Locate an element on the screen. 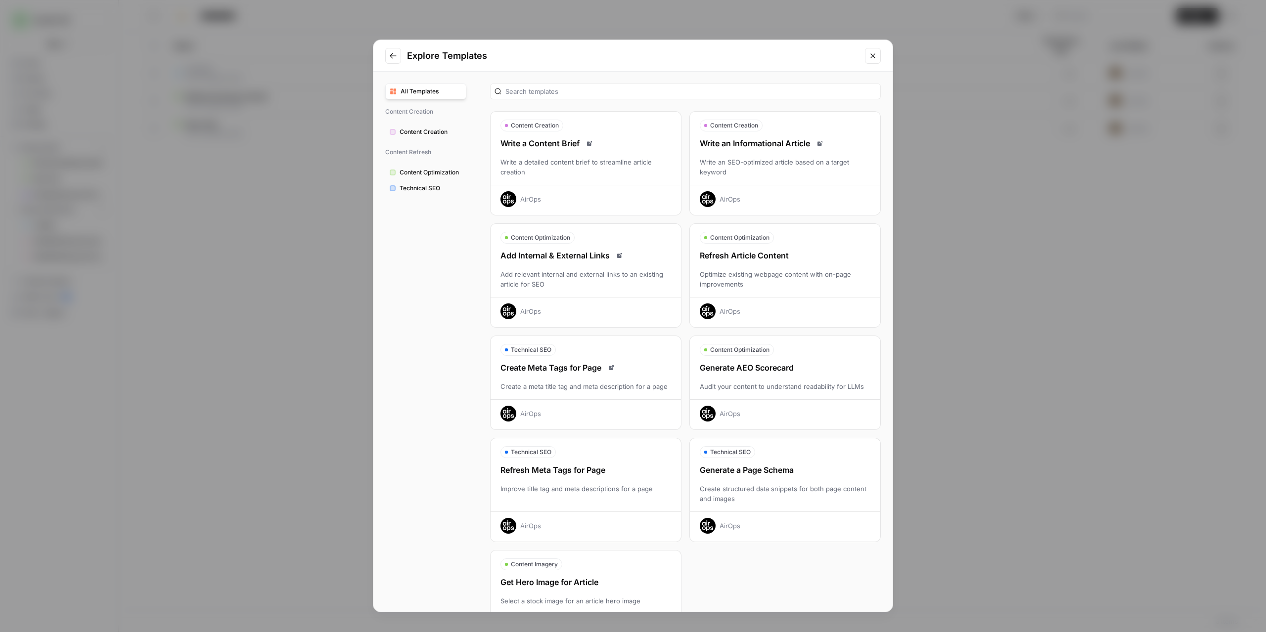 This screenshot has height=632, width=1266. div: Add relevant internal and external links to an existing article for SEO is located at coordinates (585, 279).